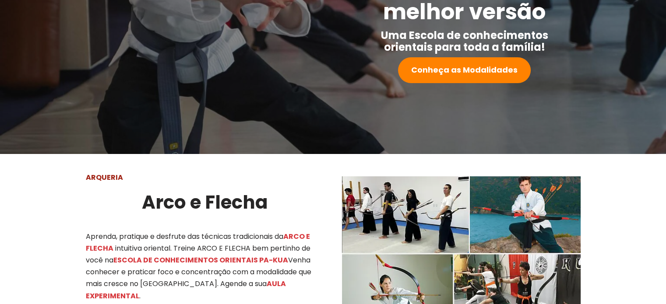 This screenshot has width=666, height=304. I want to click on strong: Uma Escola de conhecimentos orientais para toda a família!, so click(464, 41).